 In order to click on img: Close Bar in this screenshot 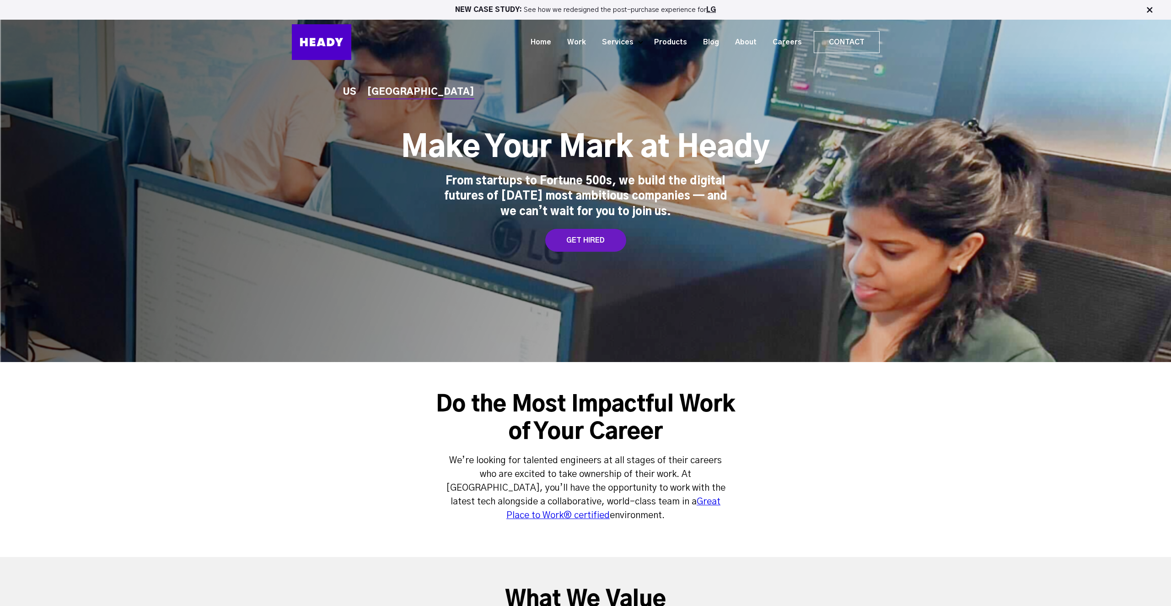, I will do `click(1150, 10)`.